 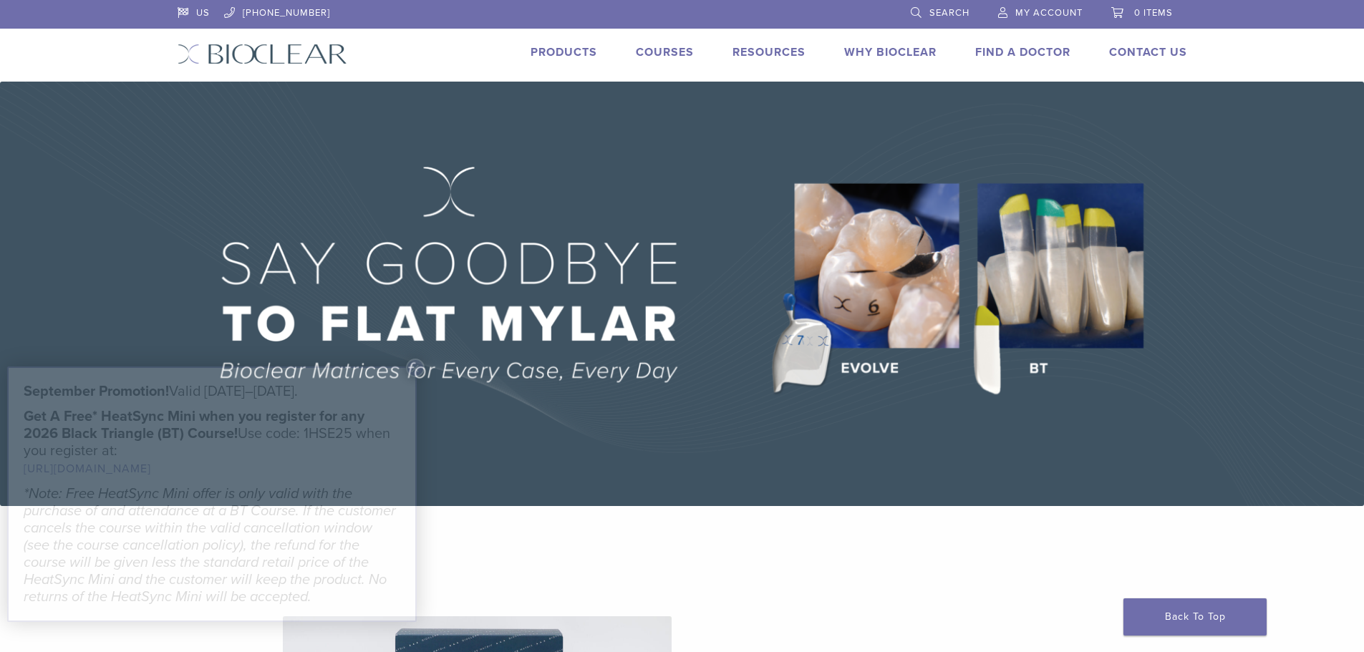 What do you see at coordinates (194, 425) in the screenshot?
I see `strong: Get A Free* HeatSync Mini when you register for any 2026 Black Triangle (BT) Course!` at bounding box center [194, 425].